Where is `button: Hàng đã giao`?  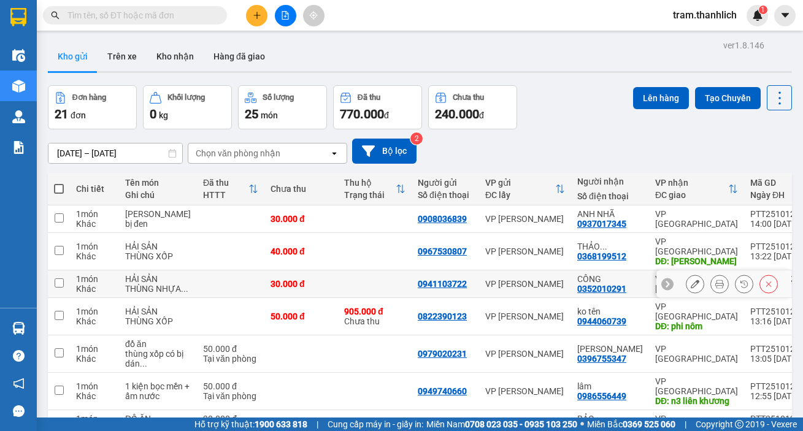 button: Hàng đã giao is located at coordinates (239, 56).